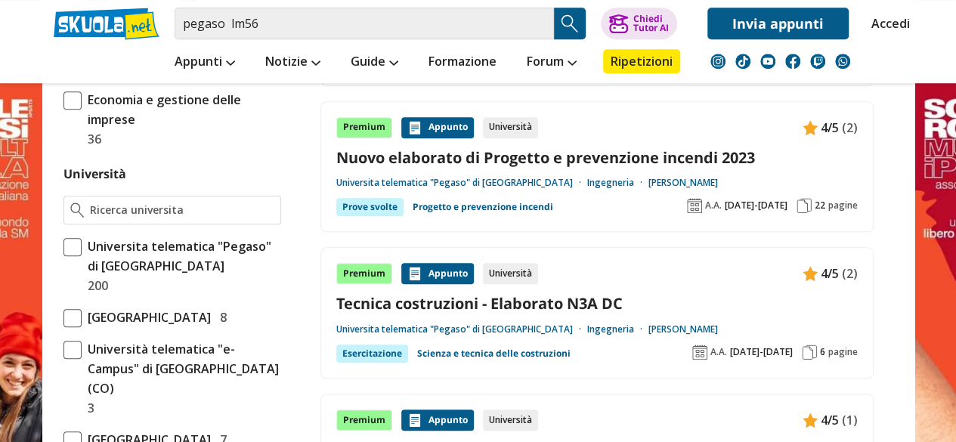 Image resolution: width=956 pixels, height=442 pixels. I want to click on div: Chiedi Tutor AI, so click(650, 23).